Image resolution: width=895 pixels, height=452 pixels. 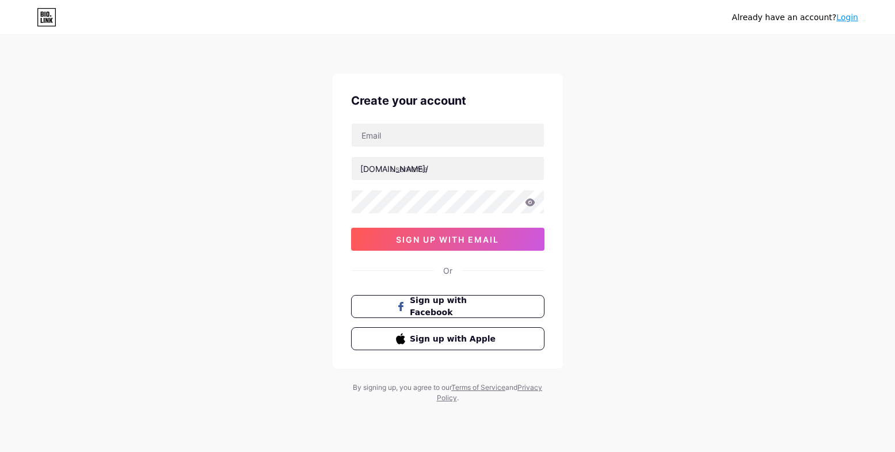 I want to click on span: Sign up with Facebook, so click(x=454, y=307).